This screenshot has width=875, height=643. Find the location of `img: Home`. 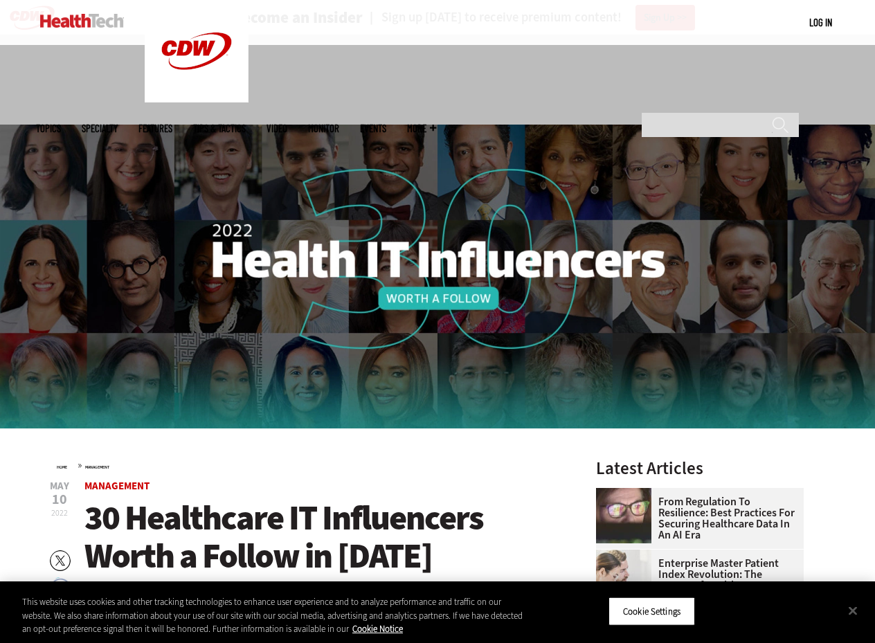

img: Home is located at coordinates (82, 21).